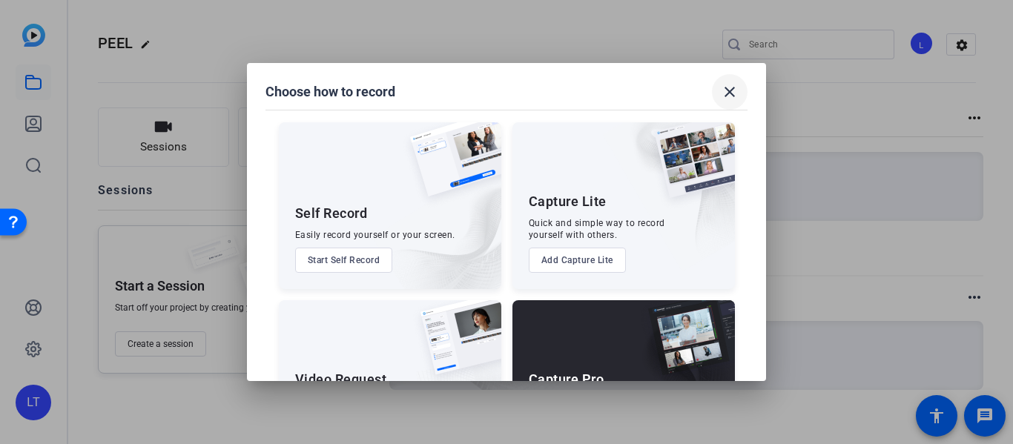 The height and width of the screenshot is (444, 1013). Describe the element at coordinates (330, 92) in the screenshot. I see `h1: Choose how to record` at that location.